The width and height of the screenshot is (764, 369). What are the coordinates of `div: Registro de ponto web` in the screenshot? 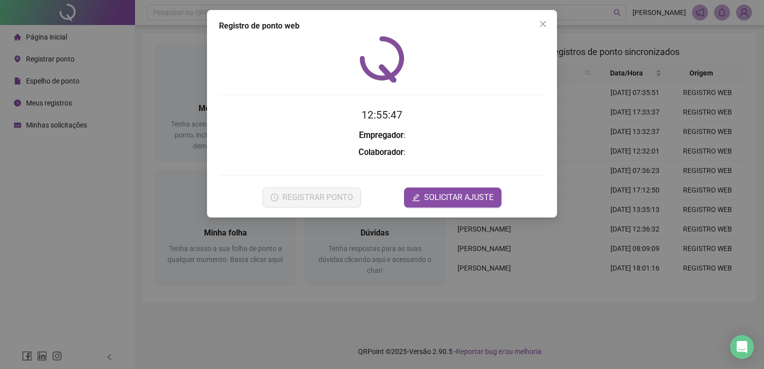 It's located at (382, 26).